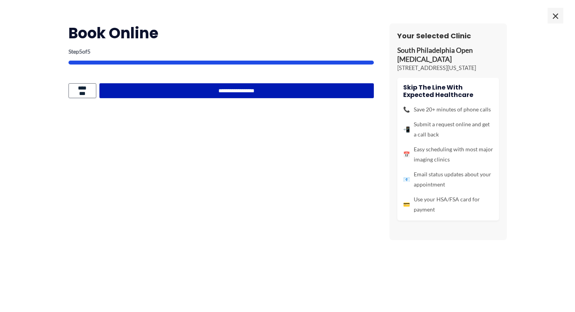 Image resolution: width=575 pixels, height=312 pixels. I want to click on li: Use your HSA/FSA card for payment, so click(448, 205).